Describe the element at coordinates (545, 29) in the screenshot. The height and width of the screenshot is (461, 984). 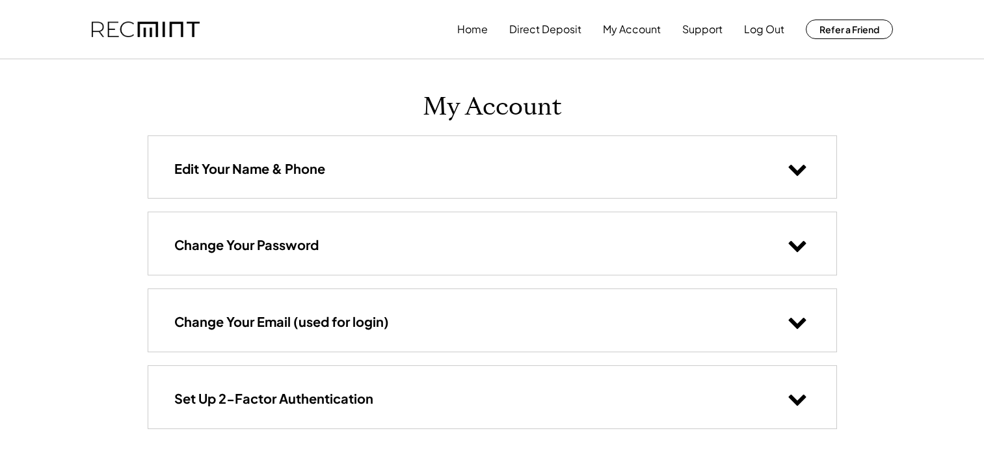
I see `button: Direct Deposit` at that location.